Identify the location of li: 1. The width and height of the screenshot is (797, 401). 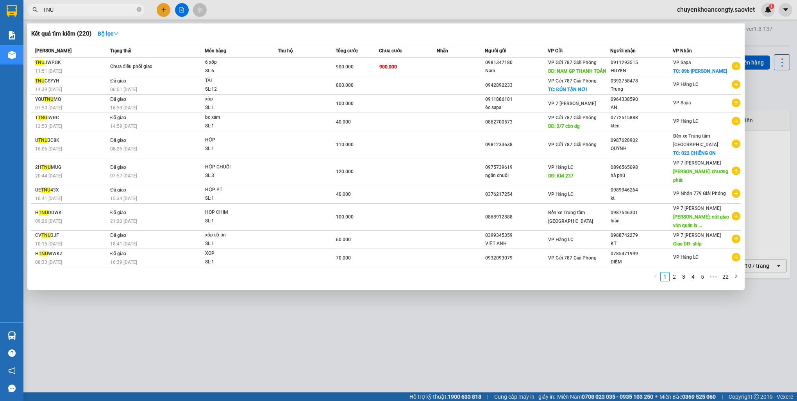
(665, 277).